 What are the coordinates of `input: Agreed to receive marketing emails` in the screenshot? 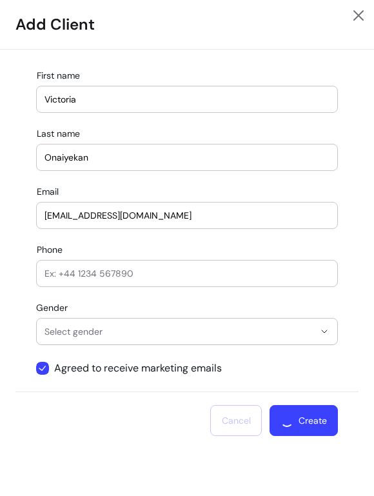 It's located at (134, 368).